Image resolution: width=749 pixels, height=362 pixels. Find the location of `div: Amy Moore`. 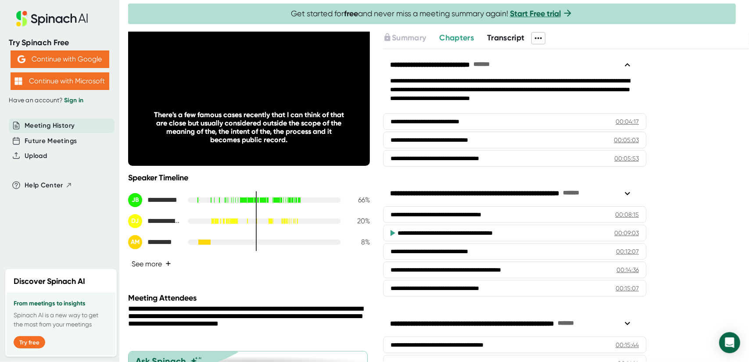

div: Amy Moore is located at coordinates (154, 242).